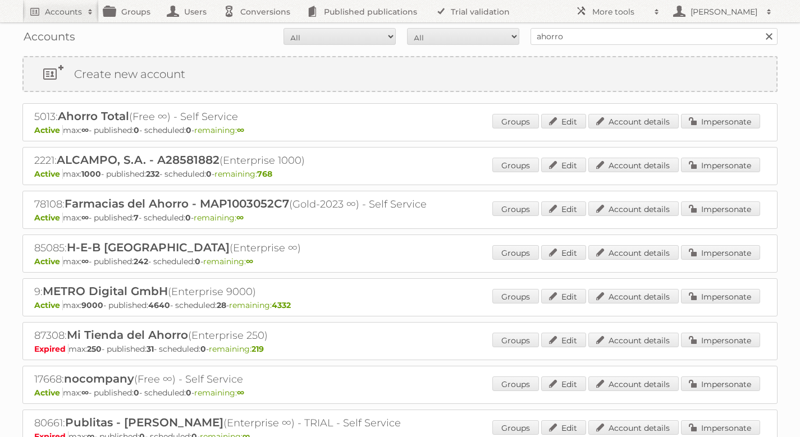  Describe the element at coordinates (231, 292) in the screenshot. I see `h2: 9: (Enterprise 9000)` at that location.